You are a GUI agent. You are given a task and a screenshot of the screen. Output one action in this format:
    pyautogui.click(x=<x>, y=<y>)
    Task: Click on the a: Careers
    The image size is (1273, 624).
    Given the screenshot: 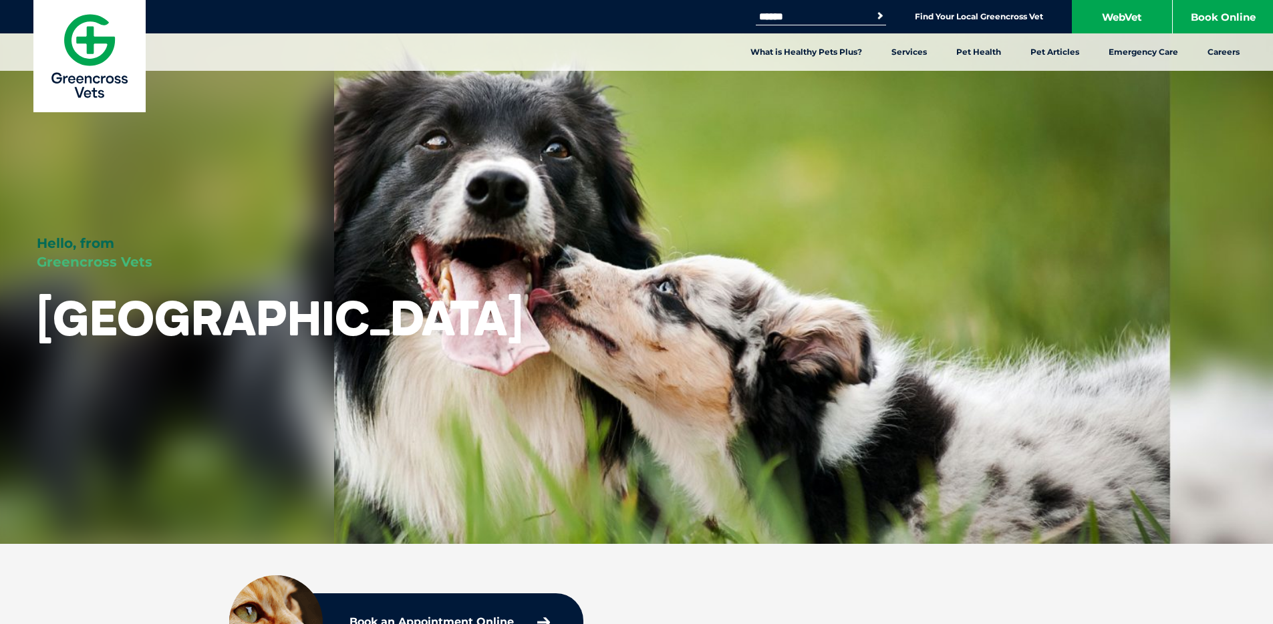 What is the action you would take?
    pyautogui.click(x=1224, y=52)
    